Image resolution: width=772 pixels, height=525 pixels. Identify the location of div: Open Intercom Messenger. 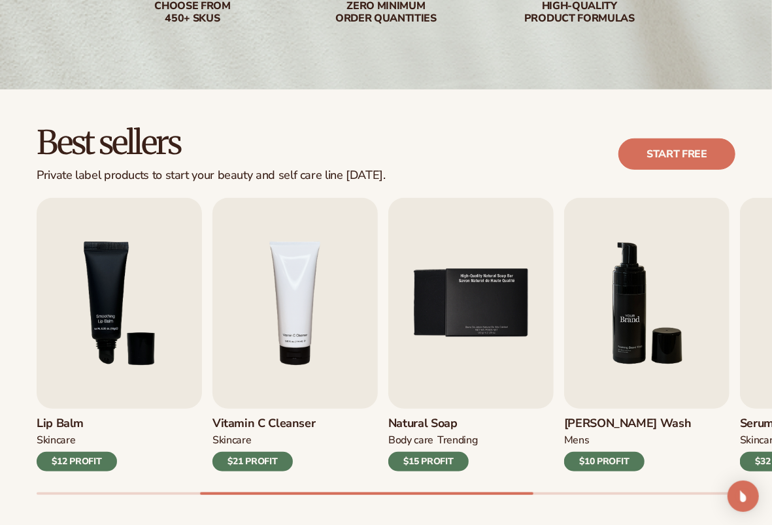
(743, 497).